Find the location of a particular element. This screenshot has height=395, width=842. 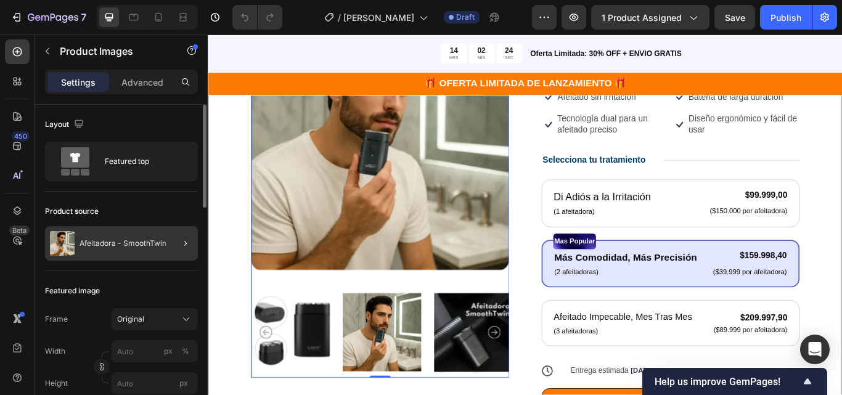

div: 450 is located at coordinates (20, 136).